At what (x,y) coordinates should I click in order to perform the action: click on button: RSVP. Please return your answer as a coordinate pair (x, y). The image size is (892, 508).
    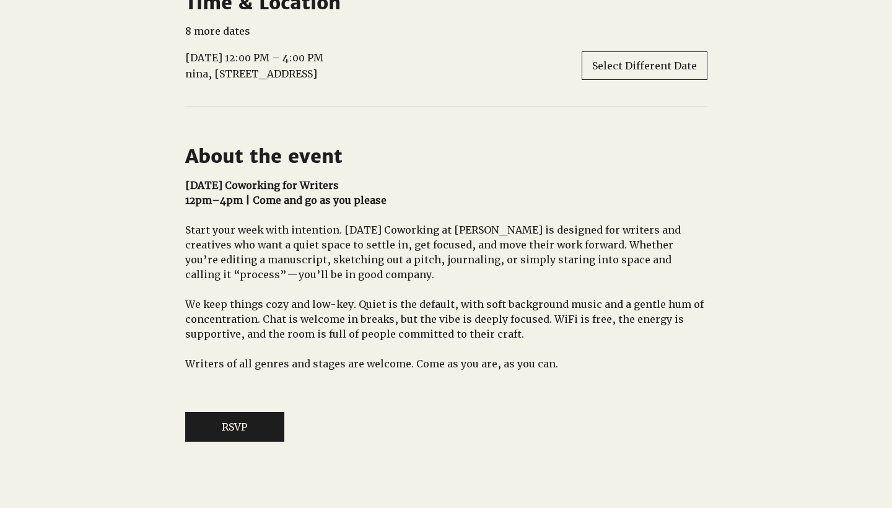
    Looking at the image, I should click on (235, 427).